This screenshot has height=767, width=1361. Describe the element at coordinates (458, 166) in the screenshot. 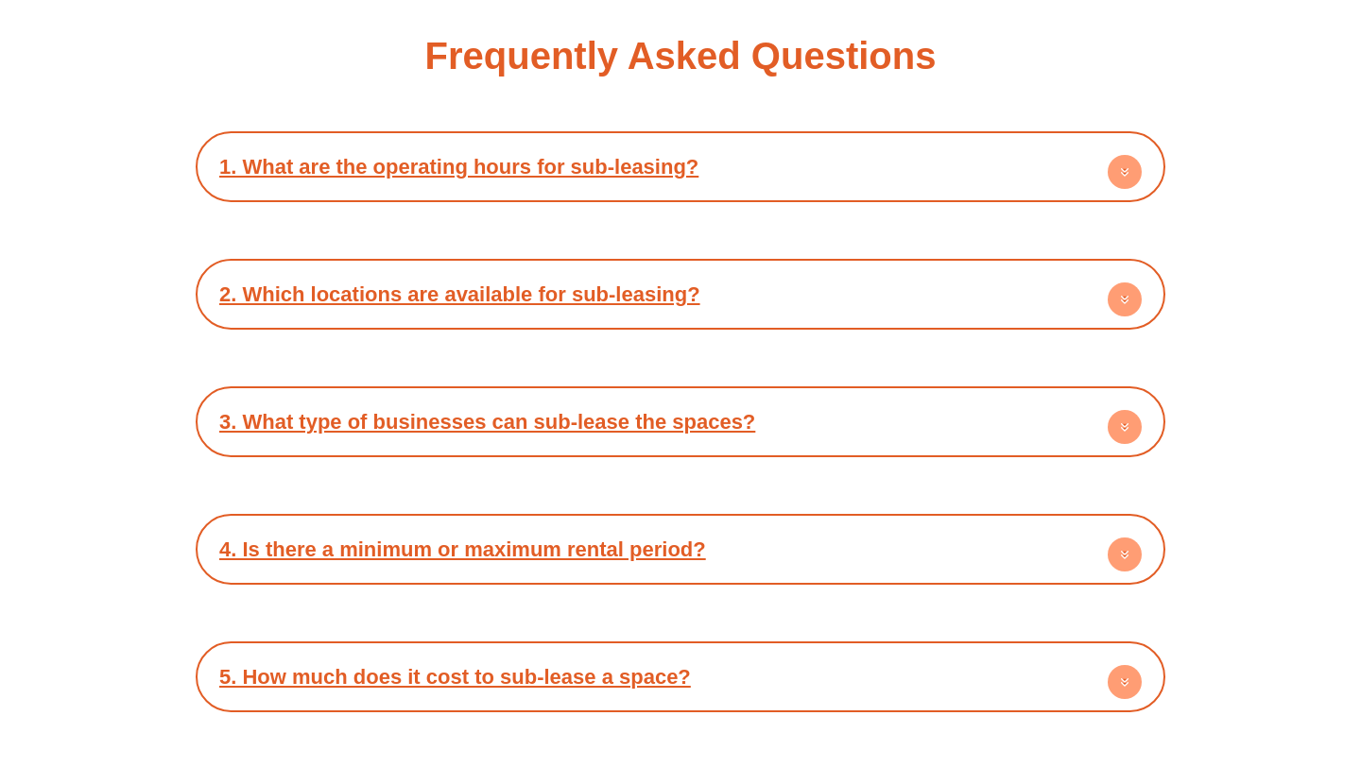

I see `a: 1. What are the operating hours for sub-leasing?` at that location.